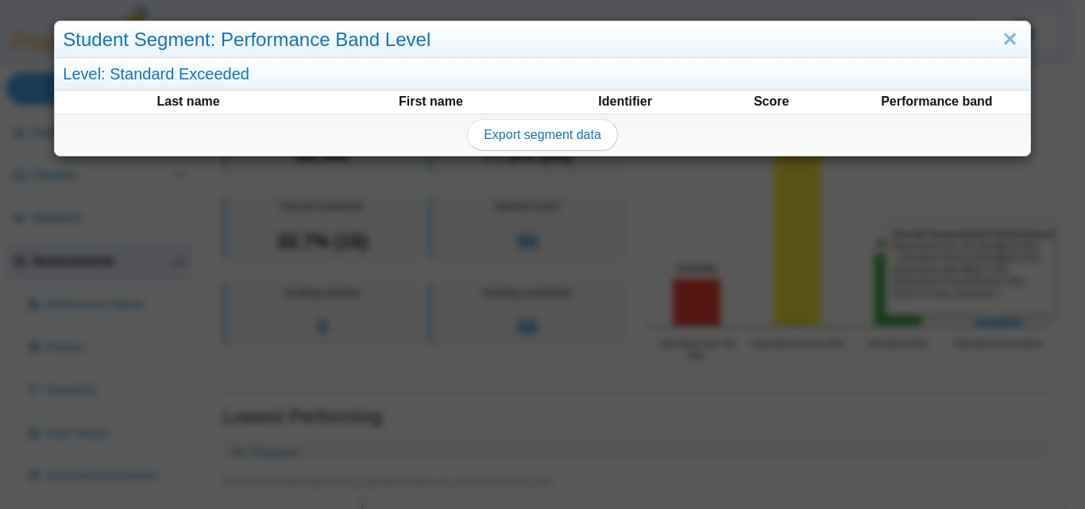 This screenshot has width=1085, height=509. What do you see at coordinates (542, 40) in the screenshot?
I see `div: Student Segment: Performance Band Level` at bounding box center [542, 40].